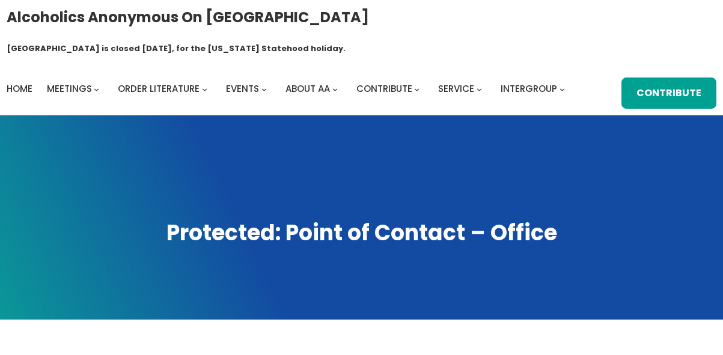 The height and width of the screenshot is (355, 723). I want to click on span: Order Literature, so click(159, 88).